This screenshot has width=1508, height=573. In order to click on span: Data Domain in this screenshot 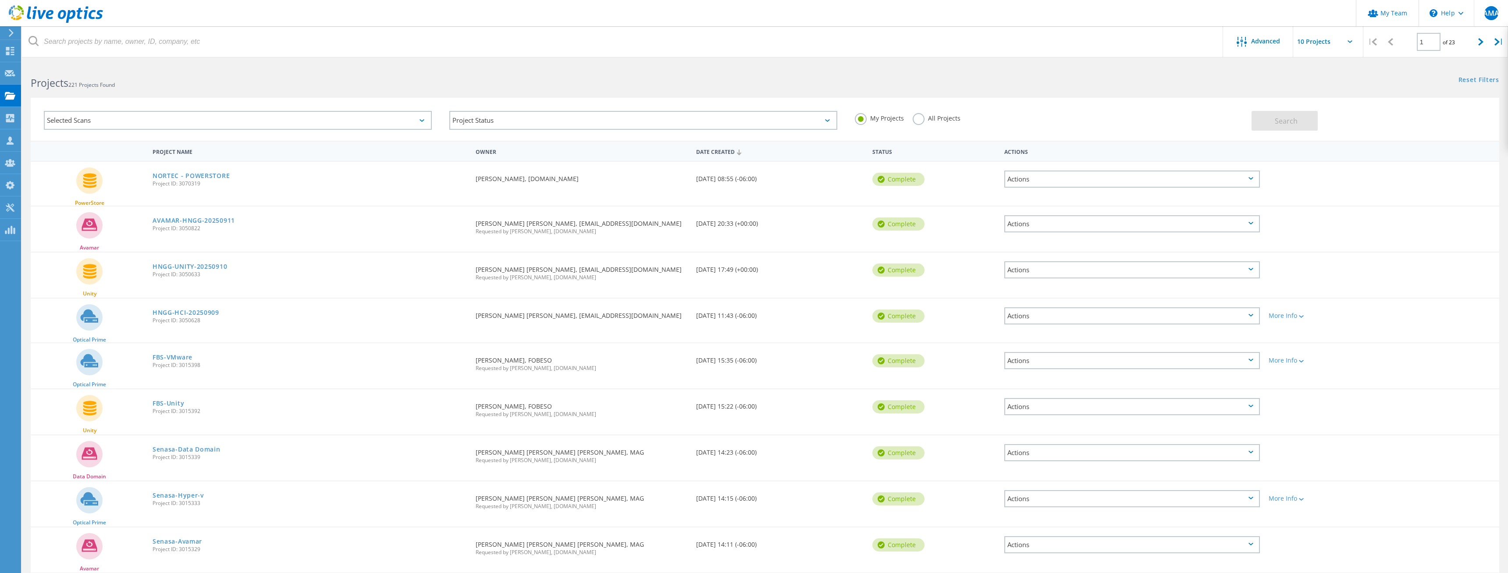, I will do `click(89, 476)`.